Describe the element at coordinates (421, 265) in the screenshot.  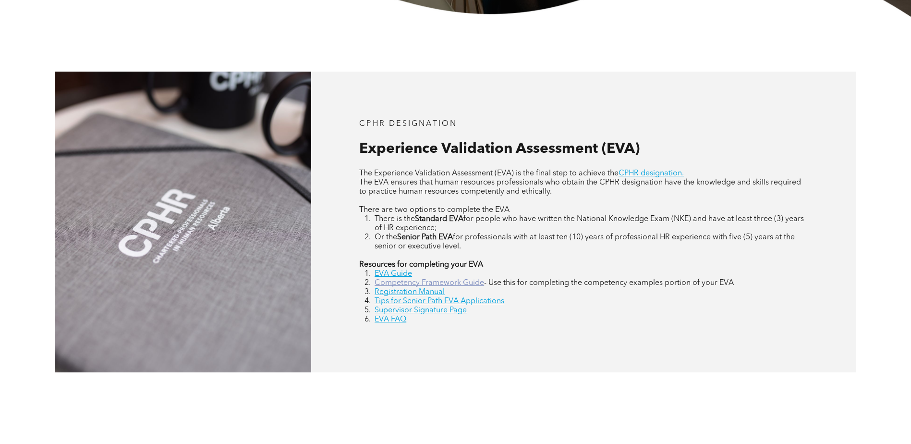
I see `strong: Resources for completing your EVA` at that location.